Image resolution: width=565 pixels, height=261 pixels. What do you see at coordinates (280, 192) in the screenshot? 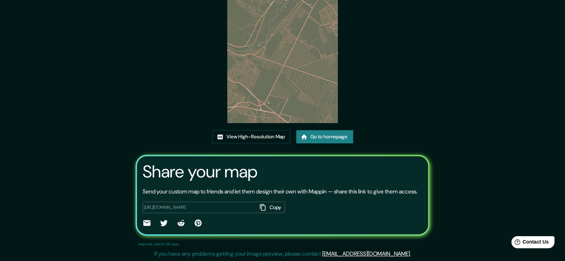
I see `p: Send your custom map to friends and let them design their own with Mappin — share this link to gi...` at bounding box center [280, 192].